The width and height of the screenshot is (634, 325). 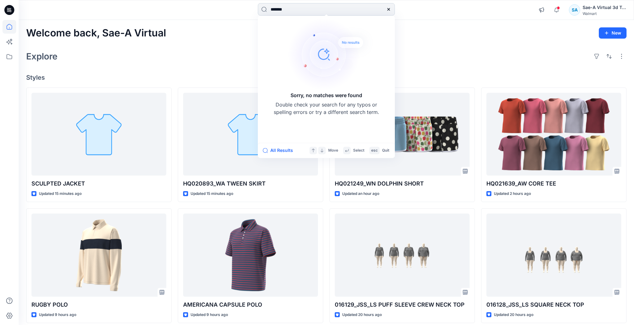 I want to click on p: Updated 2 hours ago, so click(x=512, y=194).